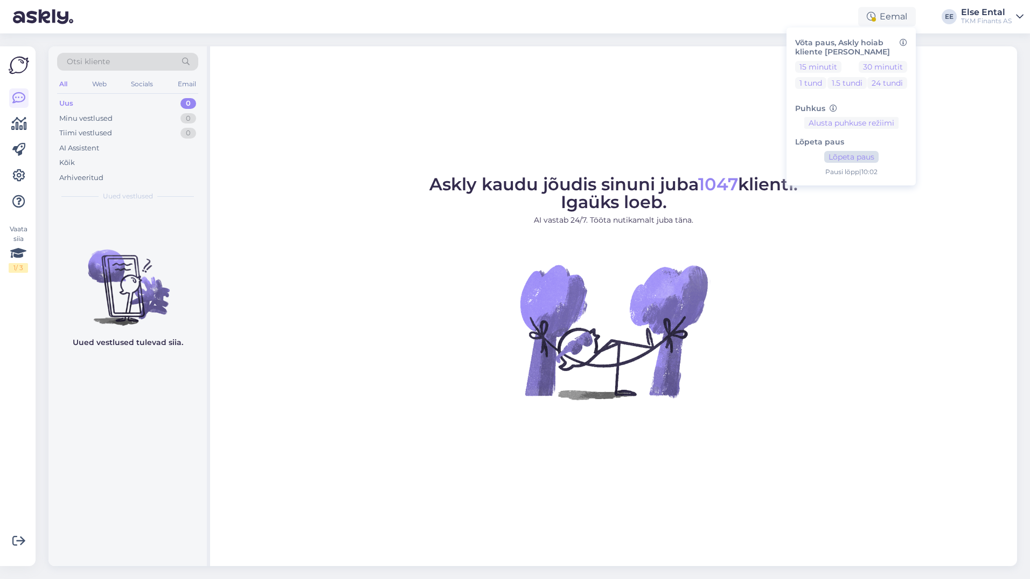 This screenshot has width=1030, height=579. What do you see at coordinates (63, 84) in the screenshot?
I see `div: All` at bounding box center [63, 84].